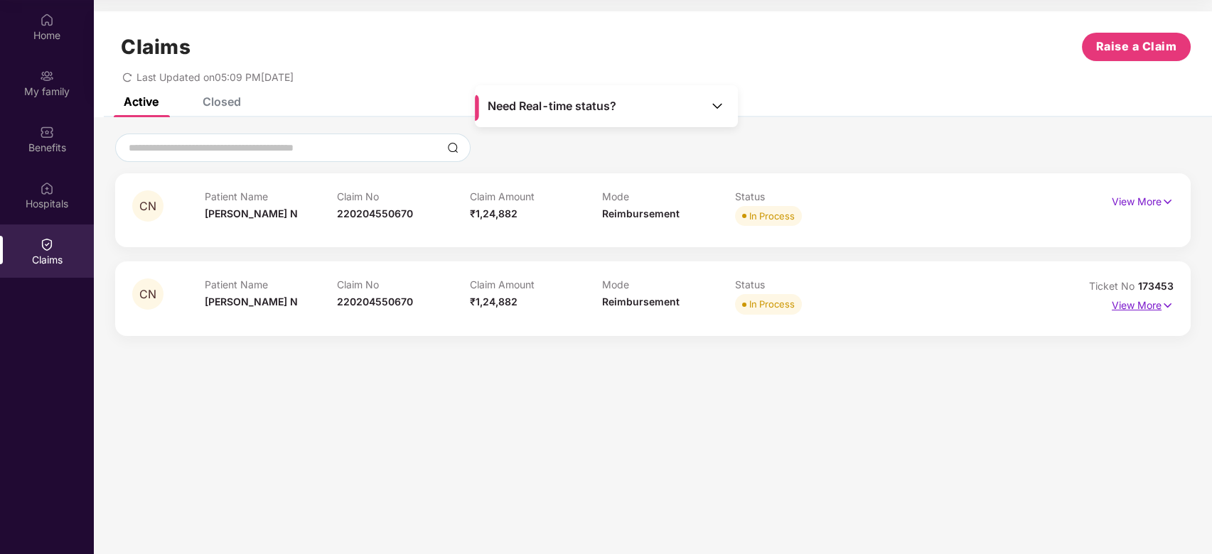 This screenshot has height=554, width=1212. What do you see at coordinates (1156, 286) in the screenshot?
I see `span: 173453` at bounding box center [1156, 286].